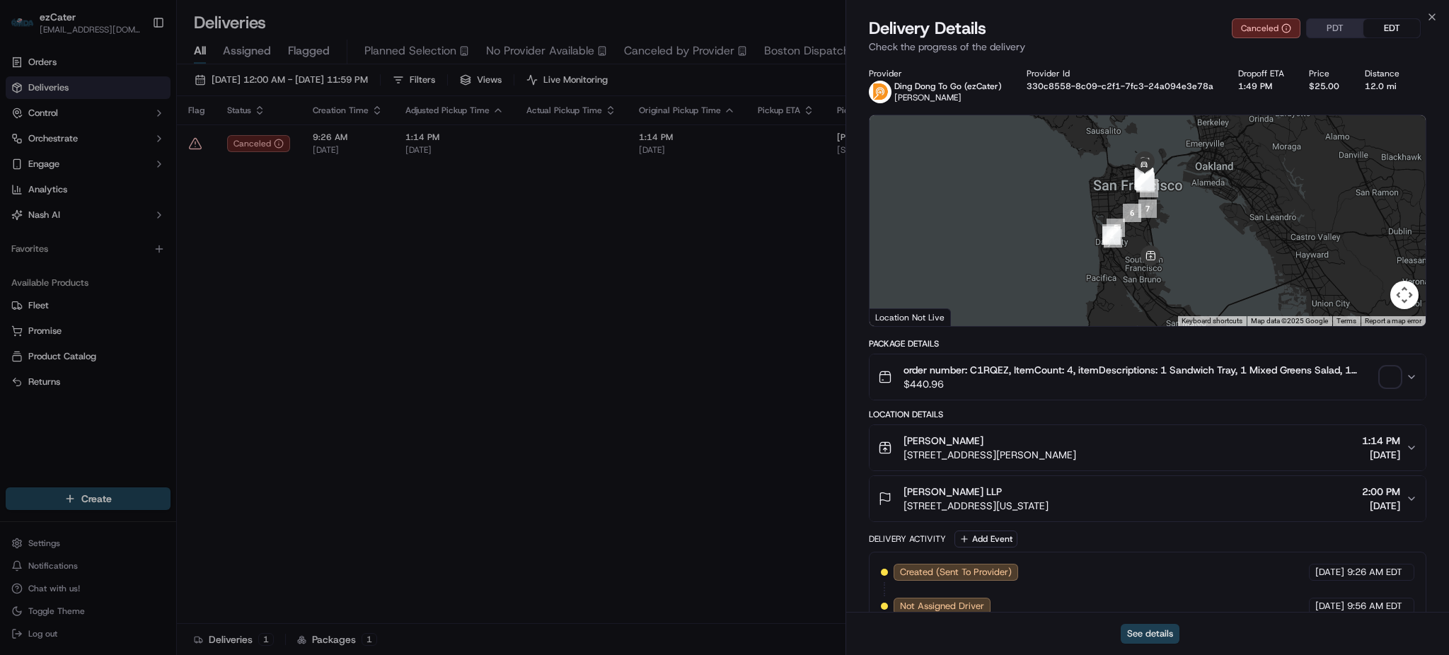 The height and width of the screenshot is (655, 1449). What do you see at coordinates (1112, 234) in the screenshot?
I see `div: 4` at bounding box center [1112, 234].